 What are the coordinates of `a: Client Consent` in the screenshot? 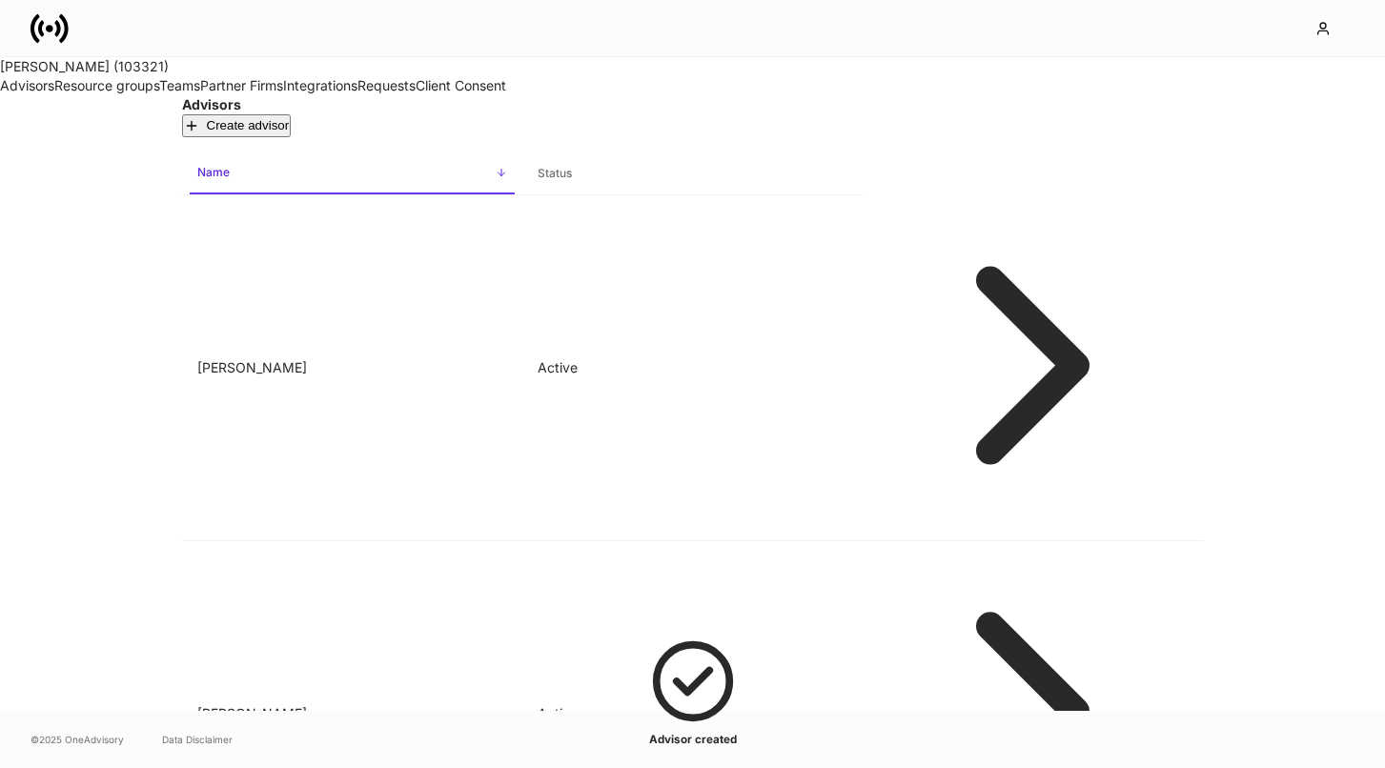 It's located at (461, 85).